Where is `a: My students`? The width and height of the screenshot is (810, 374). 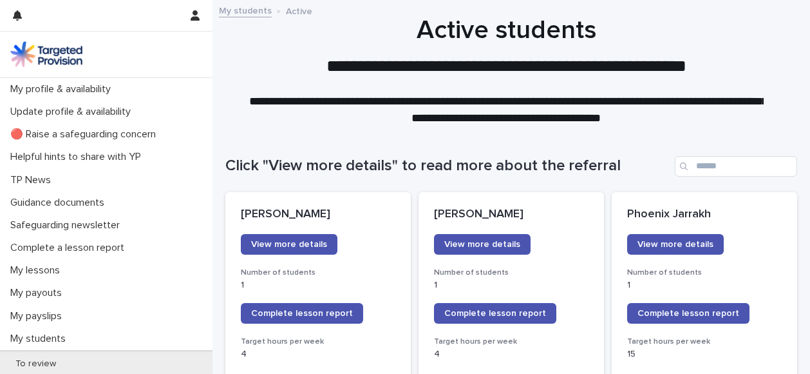
a: My students is located at coordinates (245, 10).